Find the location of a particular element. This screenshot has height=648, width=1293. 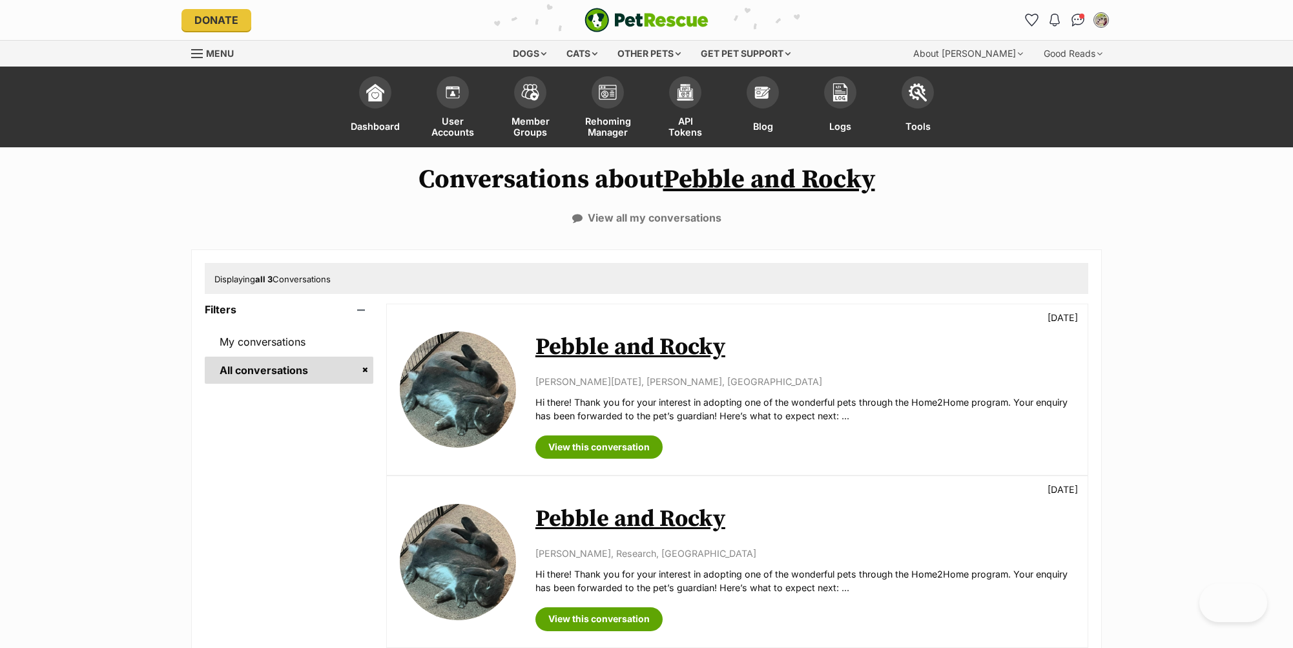

img: logo-e224e6f780fb5917bec1dbf3a21bbac754714ae5b6737aabdf751b685950b380.svg is located at coordinates (647, 20).